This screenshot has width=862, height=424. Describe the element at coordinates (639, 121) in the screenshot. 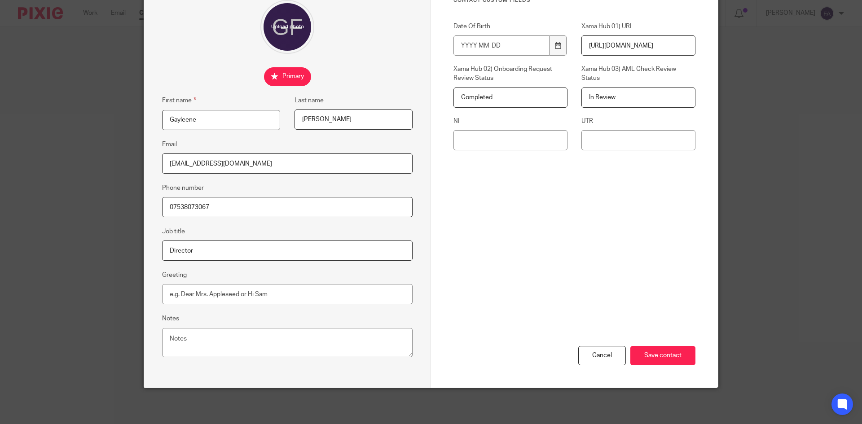

I see `label: UTR` at that location.